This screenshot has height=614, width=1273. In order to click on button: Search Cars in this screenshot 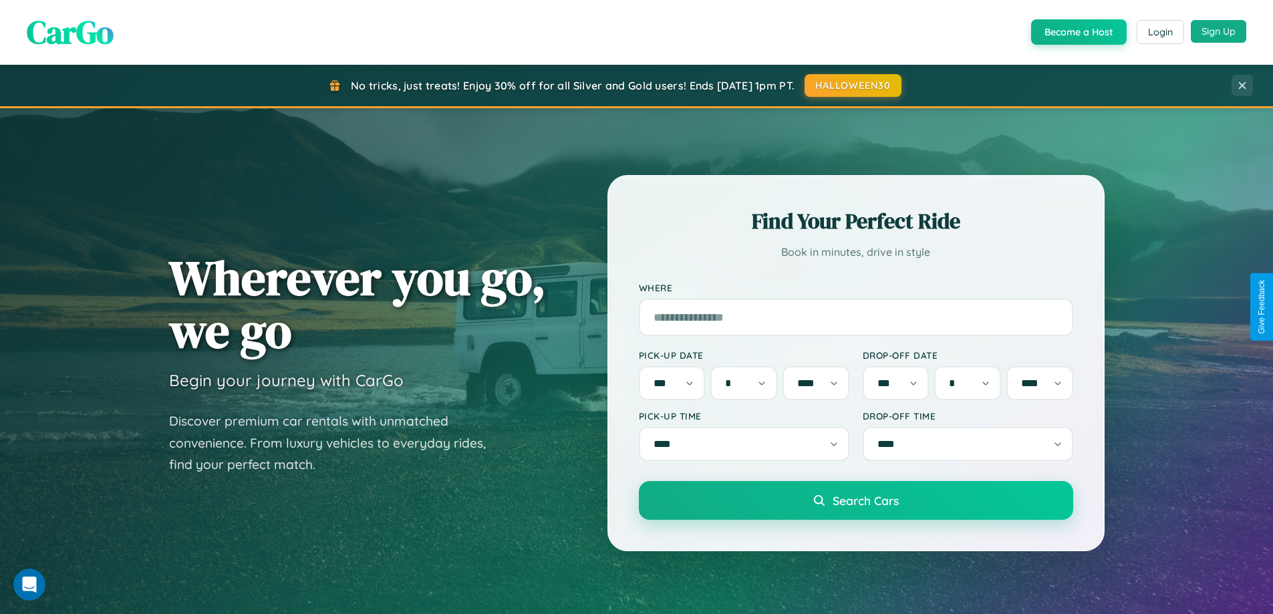, I will do `click(856, 501)`.